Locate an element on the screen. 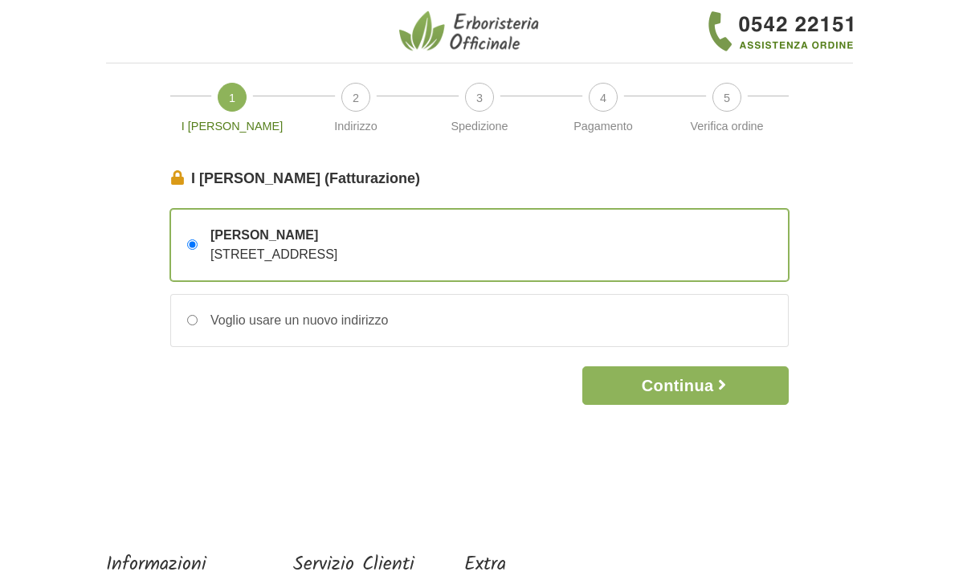 The image size is (959, 584). span: 1 is located at coordinates (232, 97).